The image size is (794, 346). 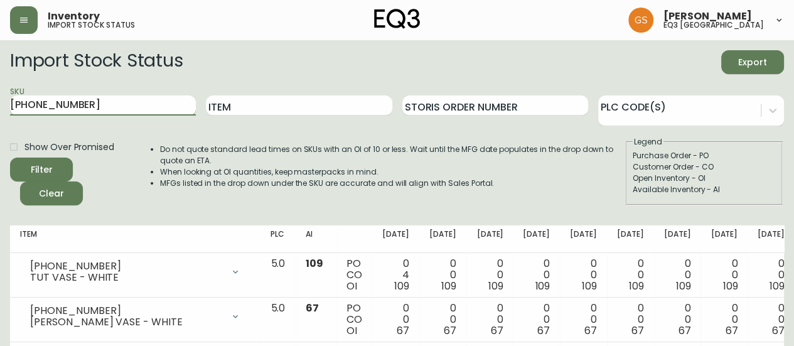 What do you see at coordinates (126, 277) in the screenshot?
I see `div: TUT VASE - WHITE` at bounding box center [126, 277].